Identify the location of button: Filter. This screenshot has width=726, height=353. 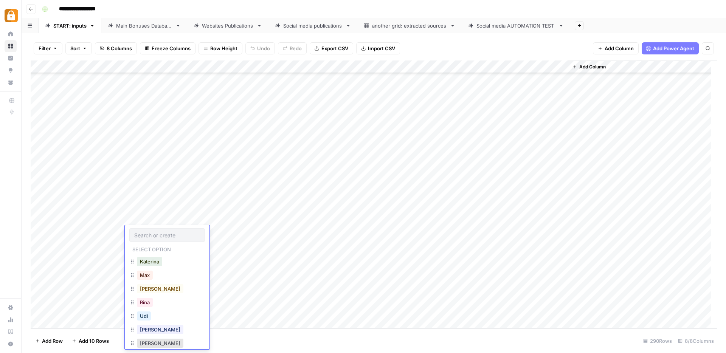
(48, 48).